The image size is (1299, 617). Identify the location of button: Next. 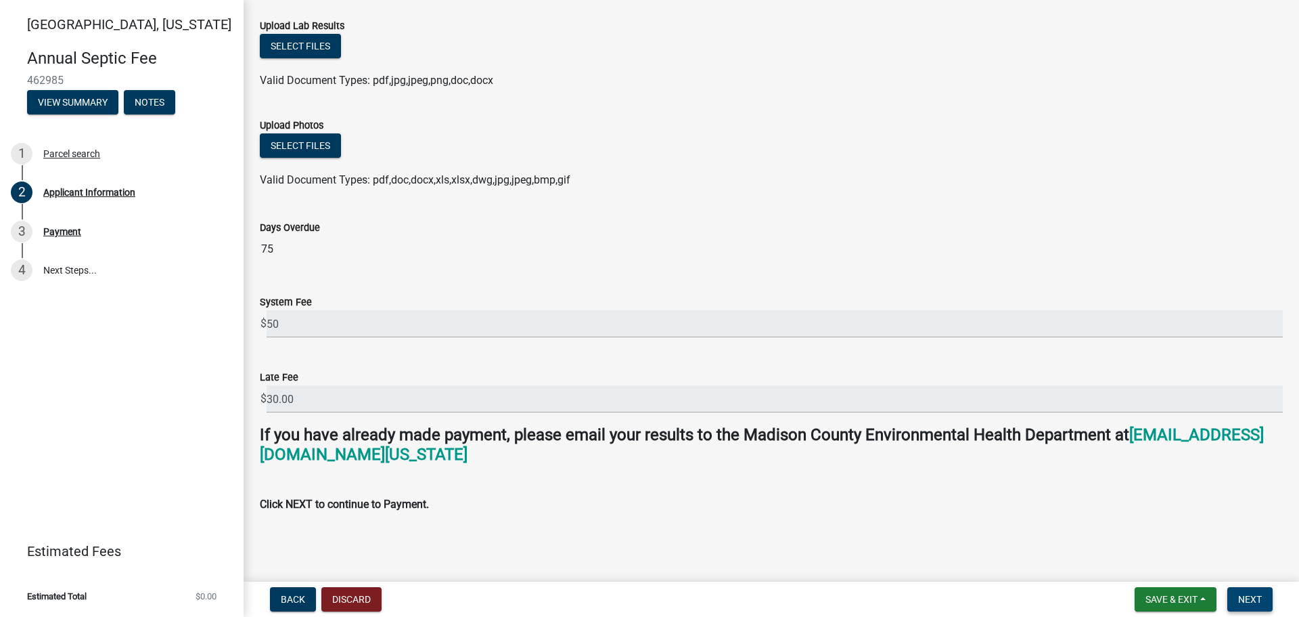
(1250, 599).